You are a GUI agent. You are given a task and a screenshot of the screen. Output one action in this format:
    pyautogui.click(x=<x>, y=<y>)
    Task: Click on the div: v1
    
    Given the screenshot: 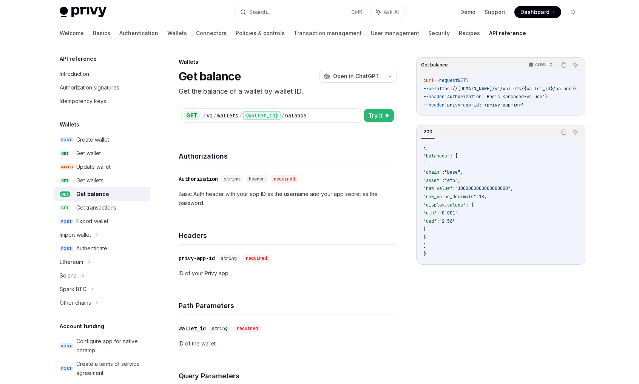 What is the action you would take?
    pyautogui.click(x=210, y=116)
    